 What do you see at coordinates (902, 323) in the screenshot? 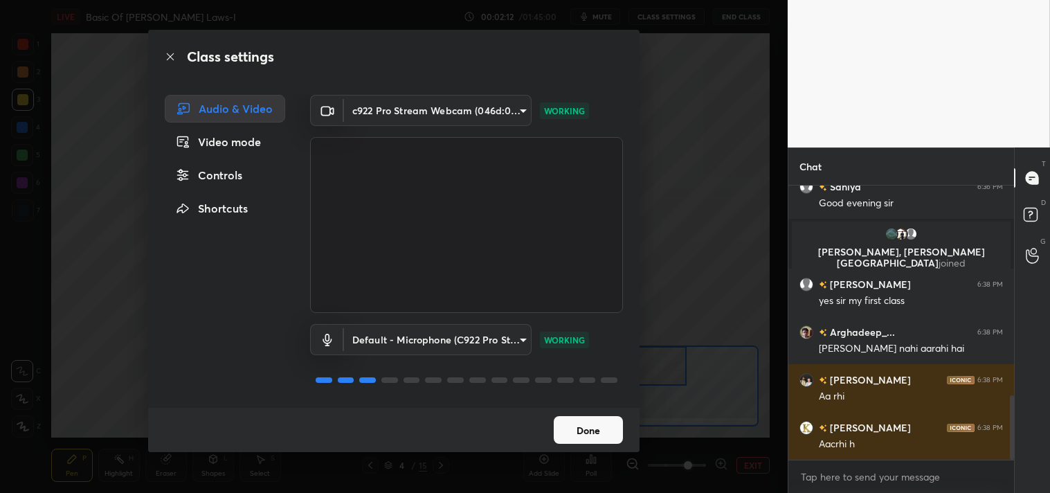
I see `div: grid` at bounding box center [902, 323].